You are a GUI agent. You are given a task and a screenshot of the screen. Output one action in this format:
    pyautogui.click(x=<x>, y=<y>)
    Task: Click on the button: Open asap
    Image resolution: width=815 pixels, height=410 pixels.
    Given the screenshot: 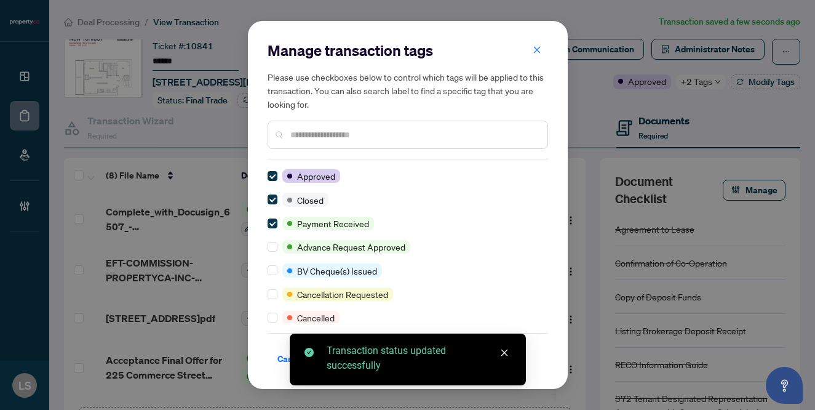 What is the action you would take?
    pyautogui.click(x=784, y=385)
    